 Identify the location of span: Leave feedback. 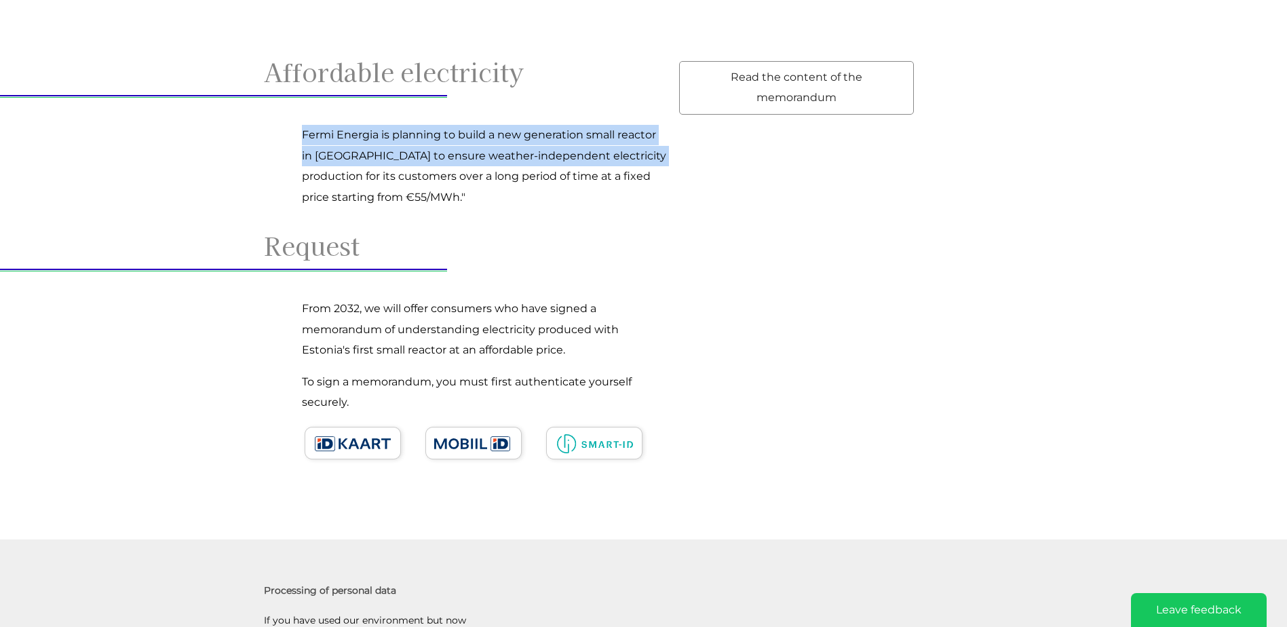
(1199, 609).